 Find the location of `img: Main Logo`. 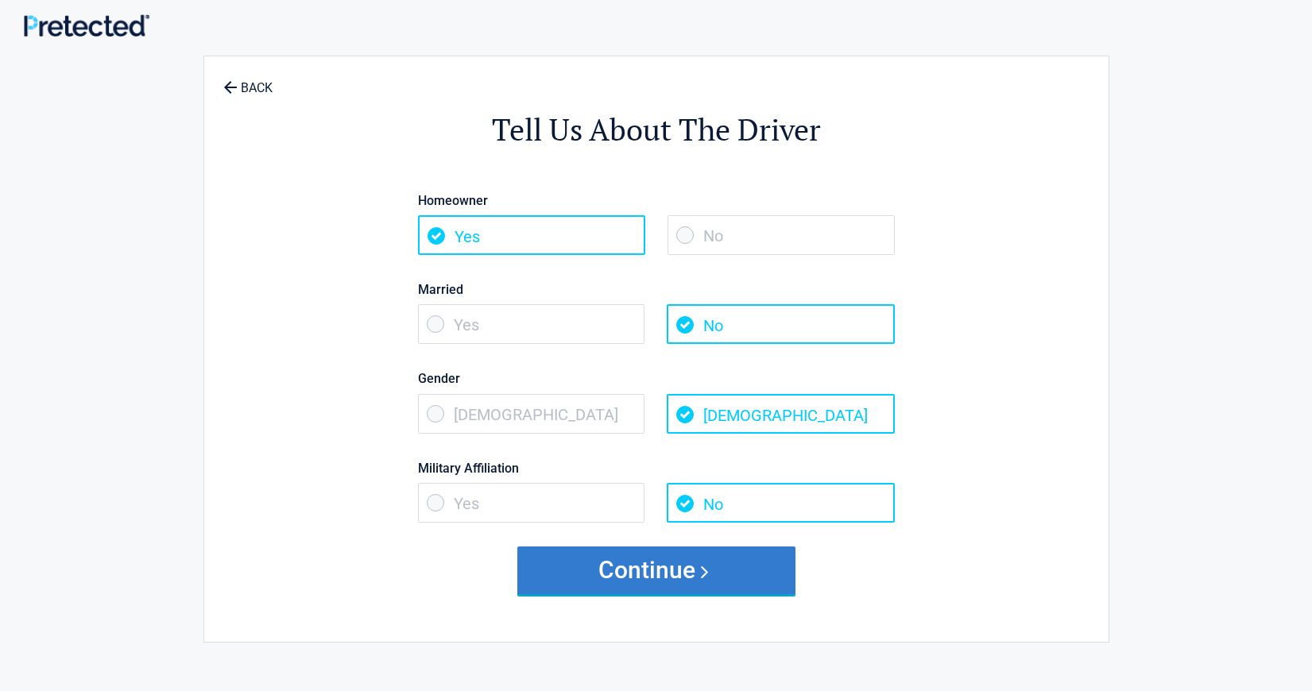

img: Main Logo is located at coordinates (87, 25).